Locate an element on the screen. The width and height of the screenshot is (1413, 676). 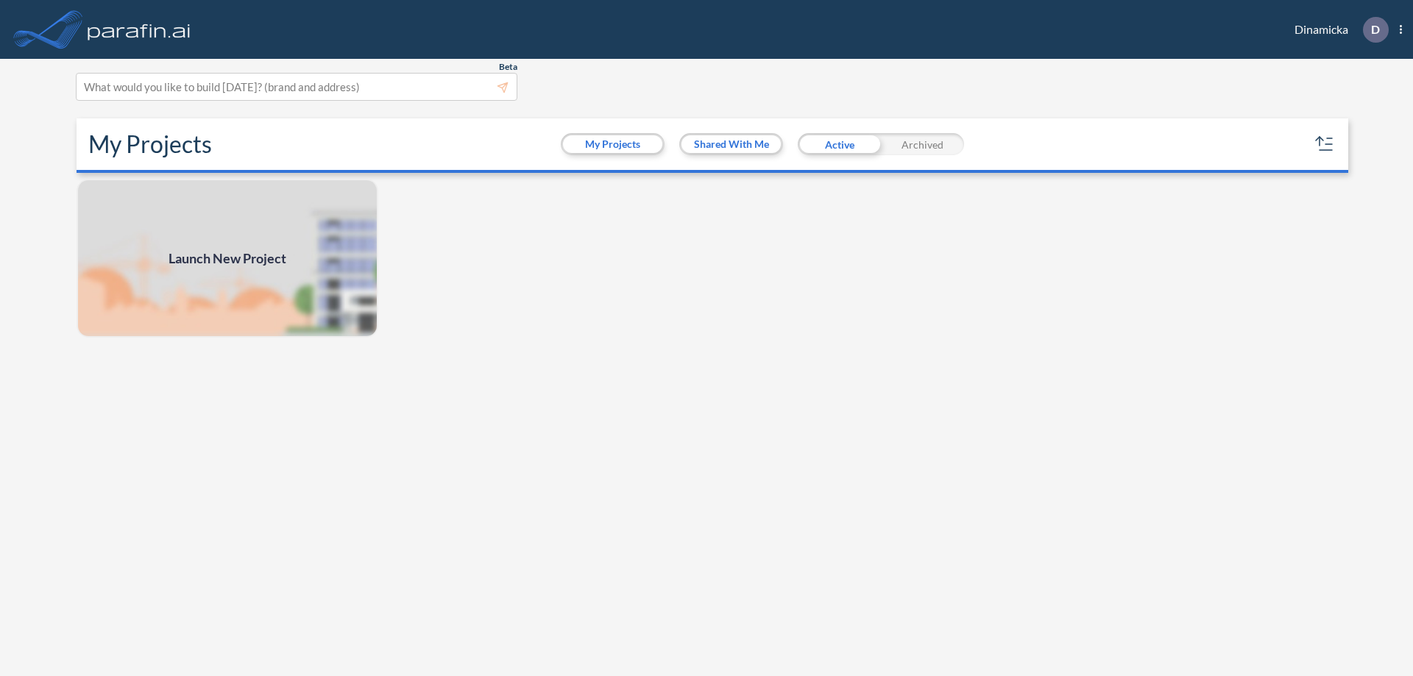
h2: My Projects is located at coordinates (150, 144).